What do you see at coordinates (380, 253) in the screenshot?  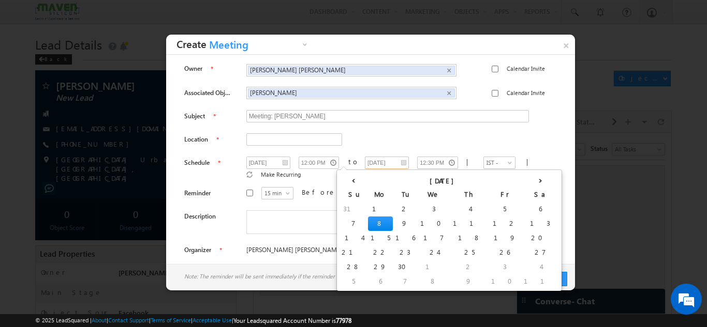 I see `td: 22` at bounding box center [380, 253].